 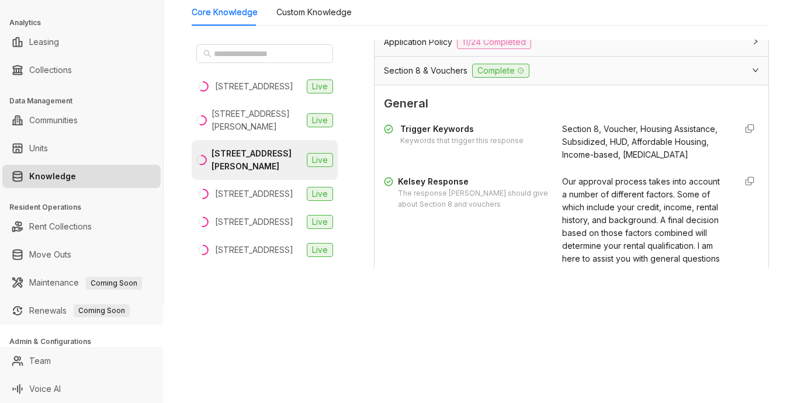 I want to click on a: Voice AI, so click(x=45, y=389).